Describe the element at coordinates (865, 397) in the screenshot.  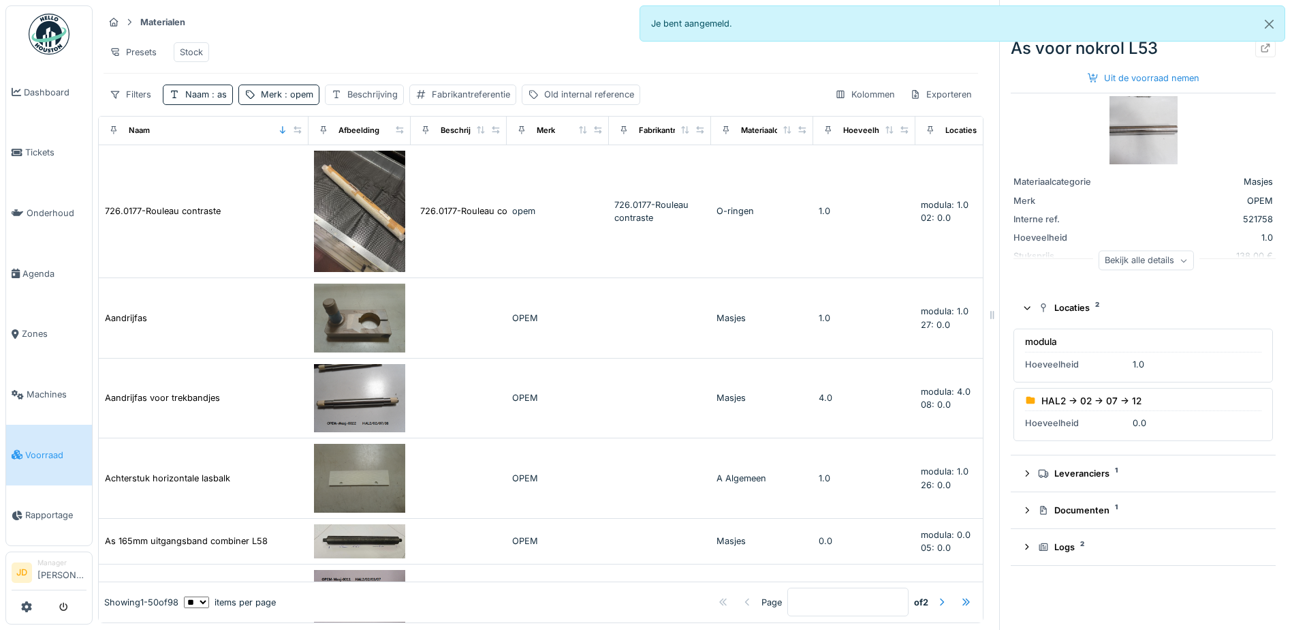
I see `div: 4.0` at that location.